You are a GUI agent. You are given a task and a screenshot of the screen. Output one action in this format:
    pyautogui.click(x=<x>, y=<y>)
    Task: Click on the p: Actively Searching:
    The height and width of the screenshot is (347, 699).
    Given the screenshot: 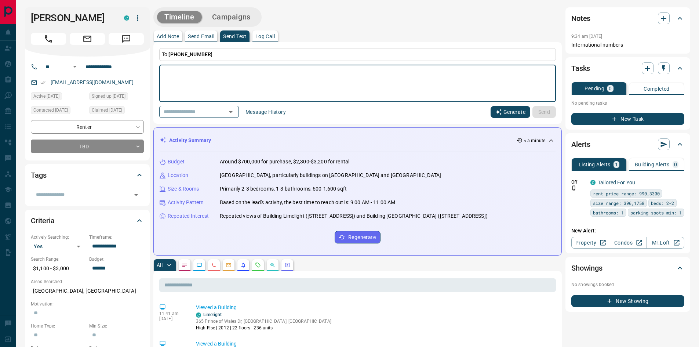 What is the action you would take?
    pyautogui.click(x=58, y=237)
    